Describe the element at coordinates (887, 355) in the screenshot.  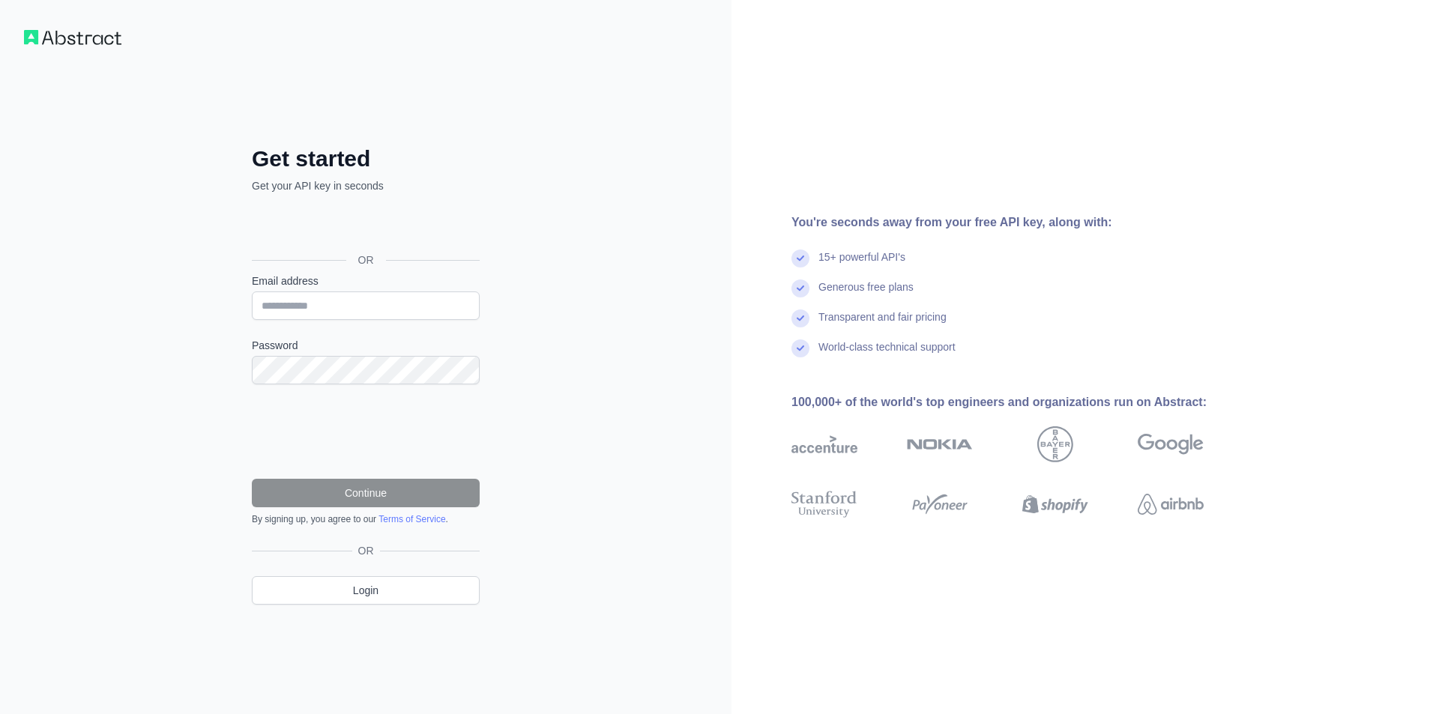
I see `div: World-class technical support` at that location.